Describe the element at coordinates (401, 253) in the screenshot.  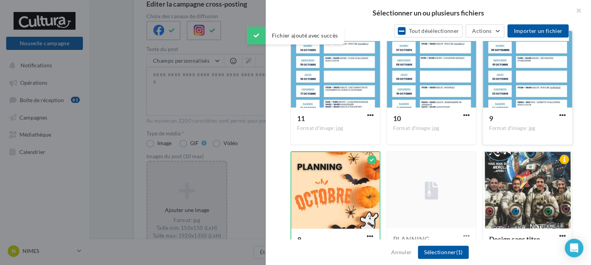
I see `button: Annuler` at that location.